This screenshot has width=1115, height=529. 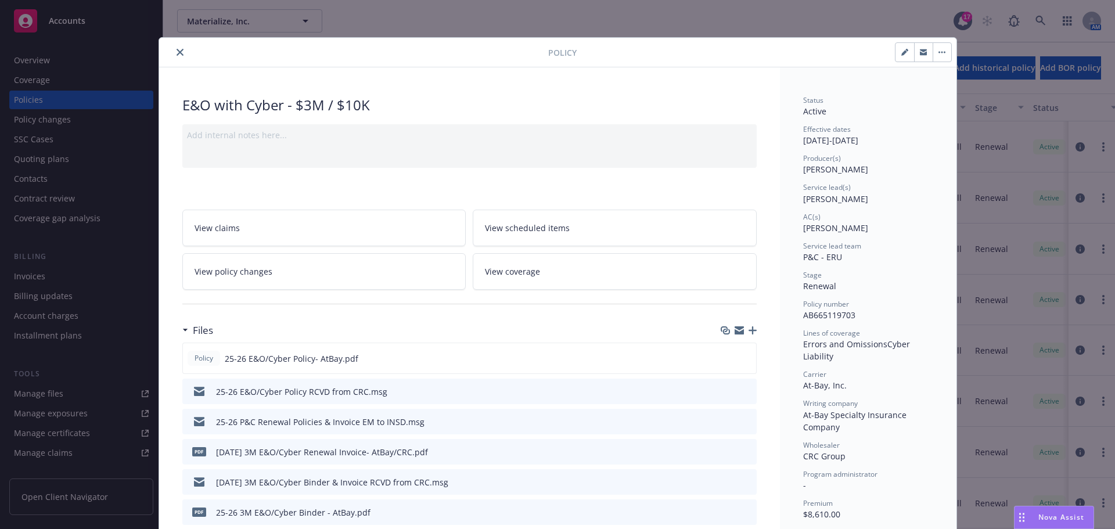 I want to click on span: Producer(s), so click(x=822, y=158).